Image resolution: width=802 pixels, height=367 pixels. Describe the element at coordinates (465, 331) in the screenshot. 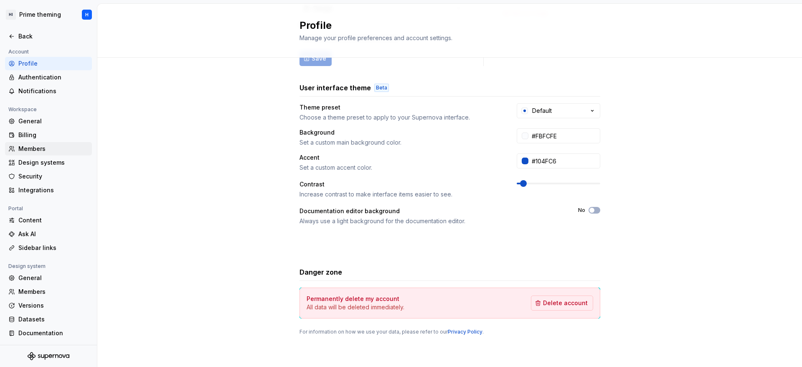

I see `a: Privacy Policy` at that location.